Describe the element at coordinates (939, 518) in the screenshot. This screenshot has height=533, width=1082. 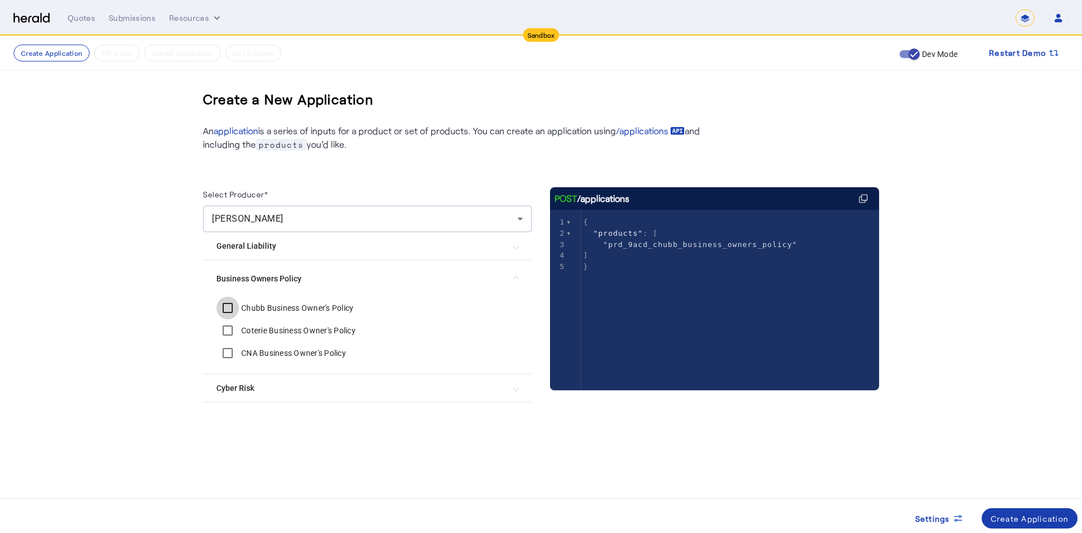
I see `button: Settings` at that location.